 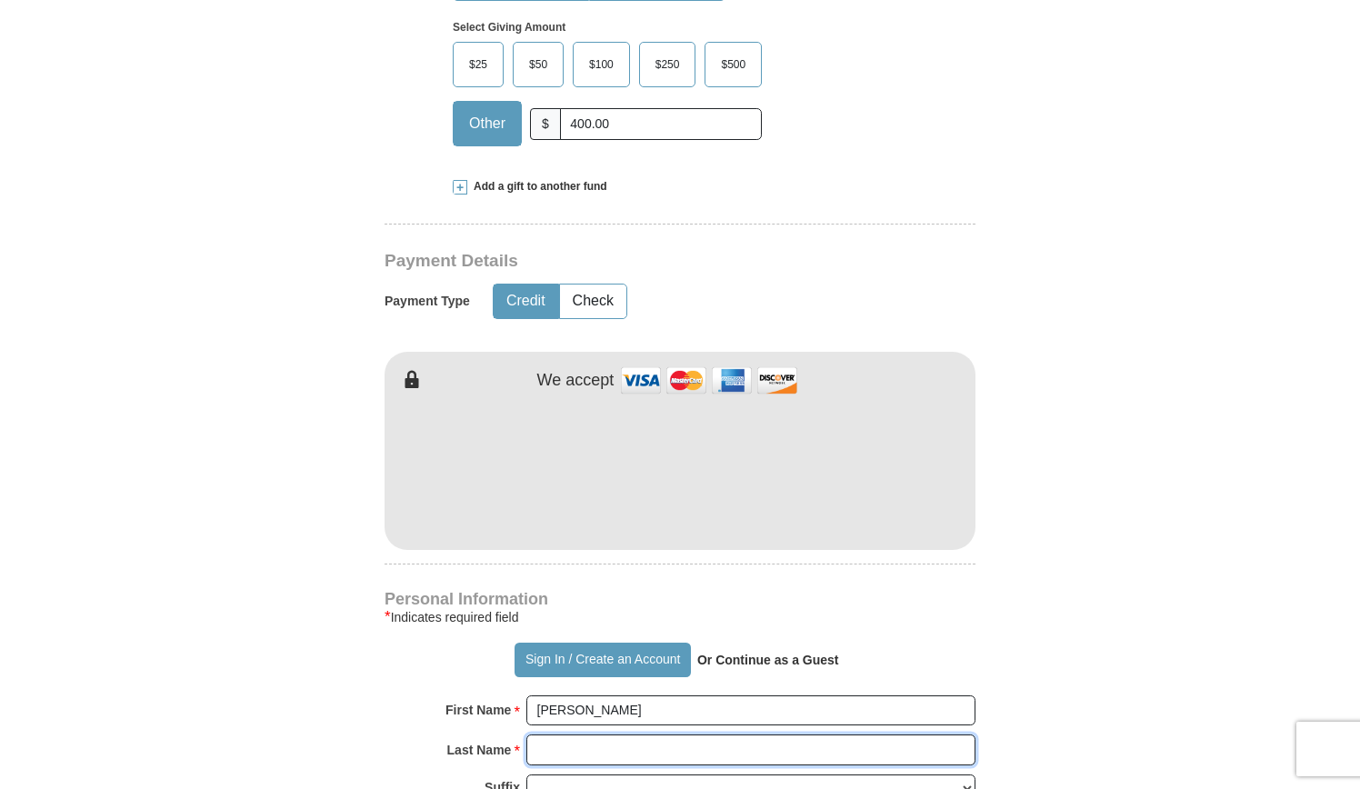 What do you see at coordinates (602, 660) in the screenshot?
I see `button: Sign In / Create an Account` at bounding box center [602, 660].